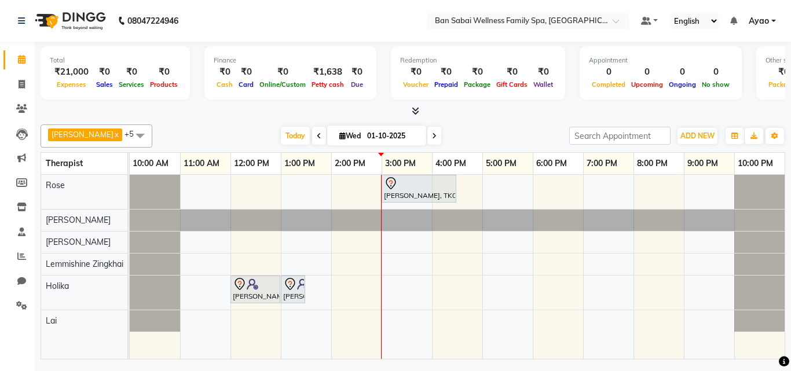  Describe the element at coordinates (151, 163) in the screenshot. I see `a: 10:00 AM` at that location.